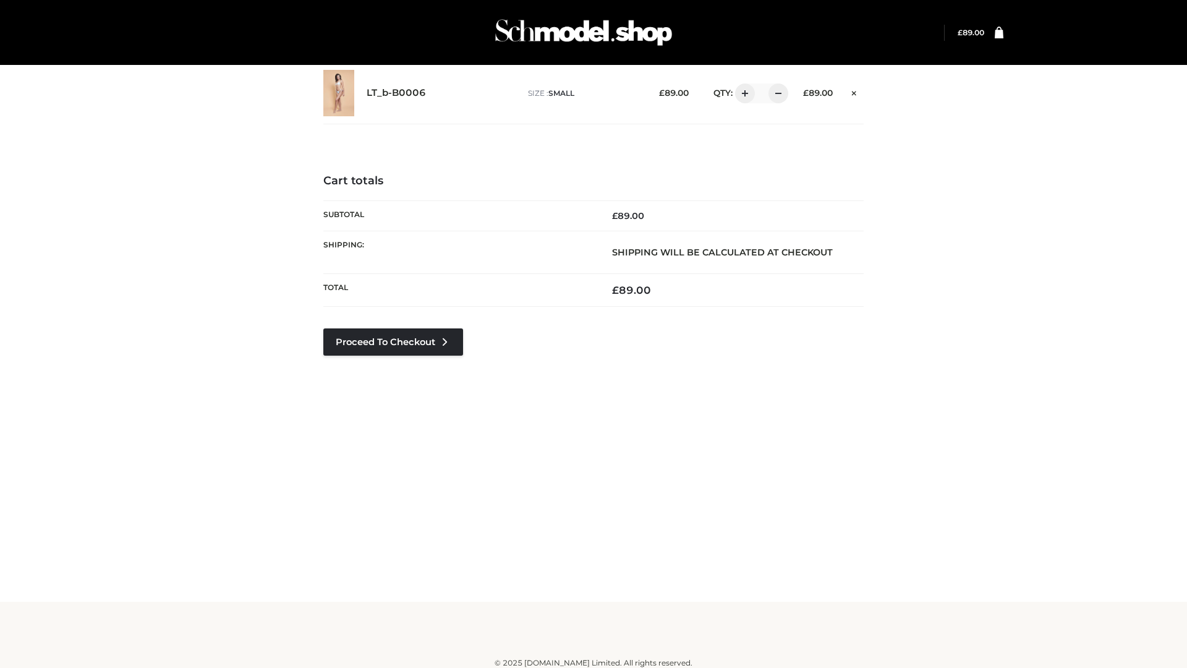  Describe the element at coordinates (458, 215) in the screenshot. I see `th: Subtotal` at that location.